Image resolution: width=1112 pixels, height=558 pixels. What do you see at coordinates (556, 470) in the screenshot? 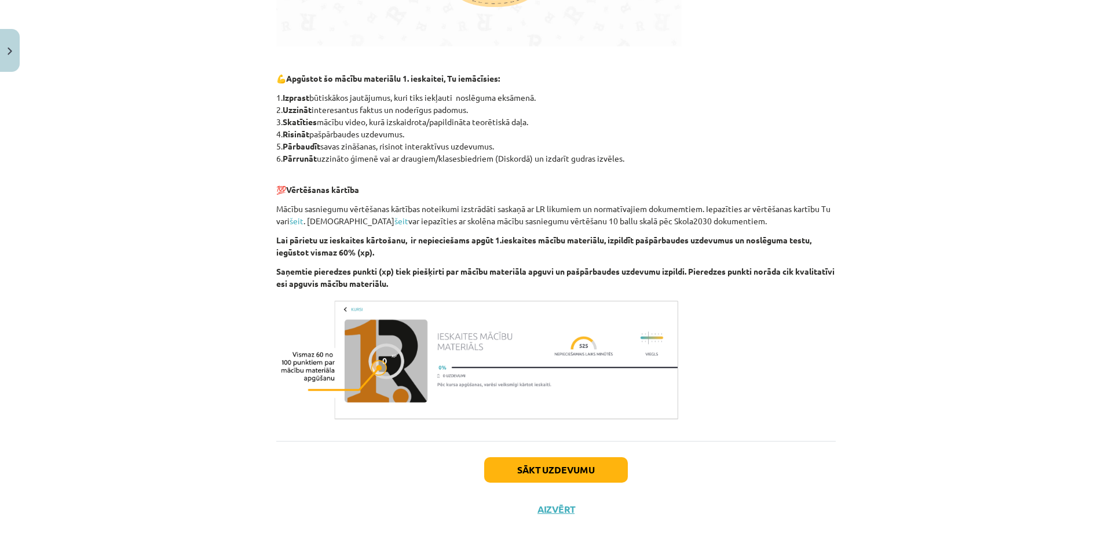
I see `button: Sākt uzdevumu` at bounding box center [556, 470].